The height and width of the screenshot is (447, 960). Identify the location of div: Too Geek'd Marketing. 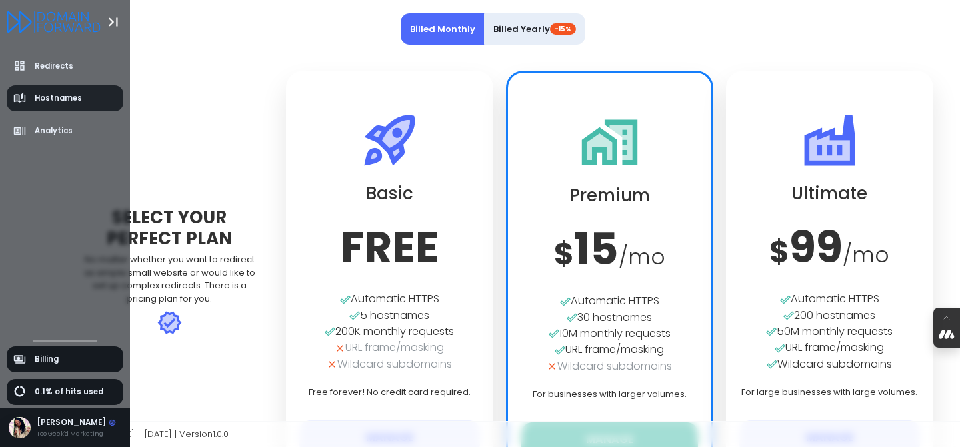
(76, 433).